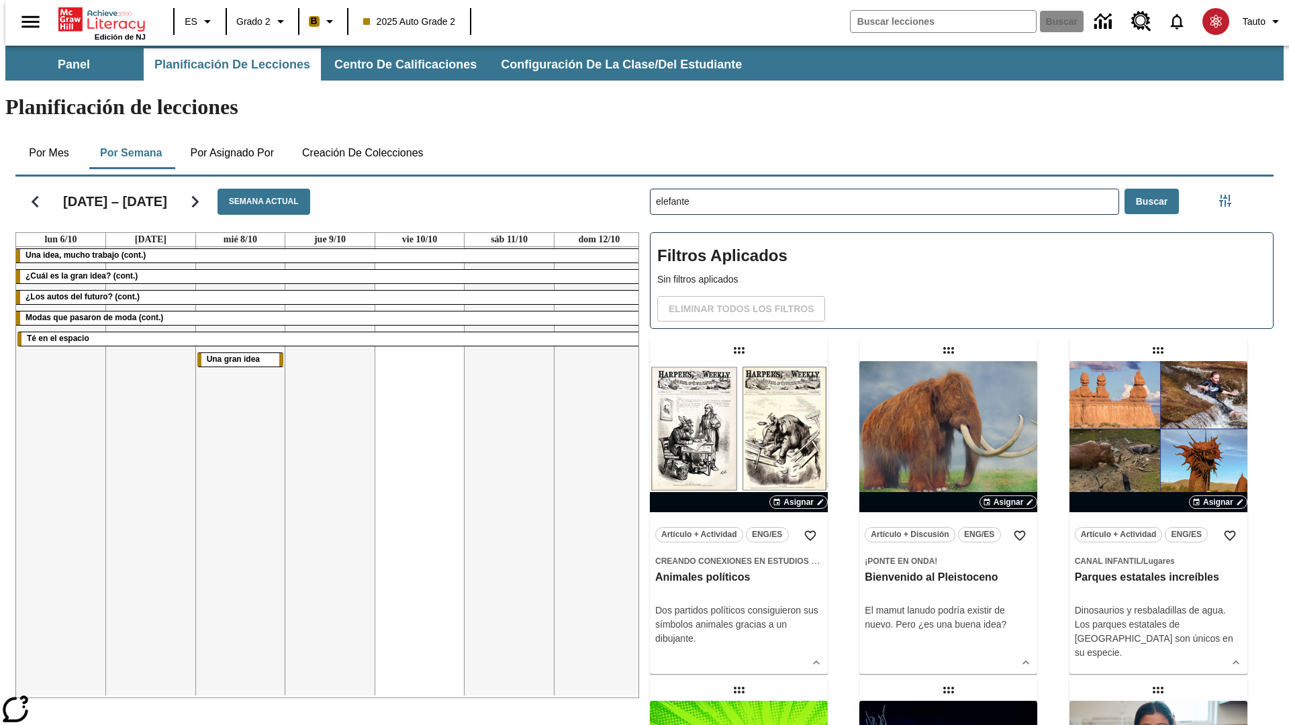 This screenshot has width=1289, height=725. I want to click on span: Creando conexiones en Estudios Sociales, so click(753, 561).